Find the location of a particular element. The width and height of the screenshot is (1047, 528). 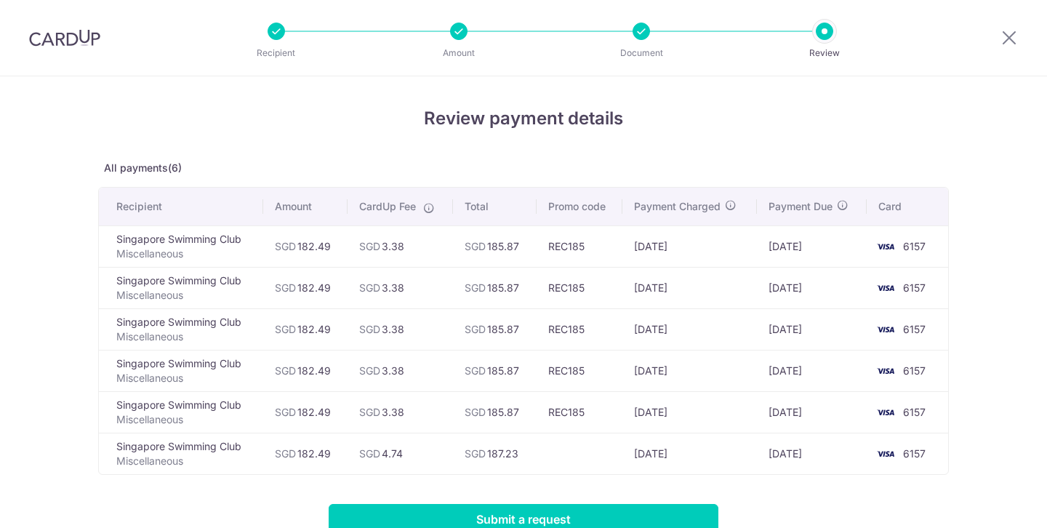

th: Amount is located at coordinates (305, 207).